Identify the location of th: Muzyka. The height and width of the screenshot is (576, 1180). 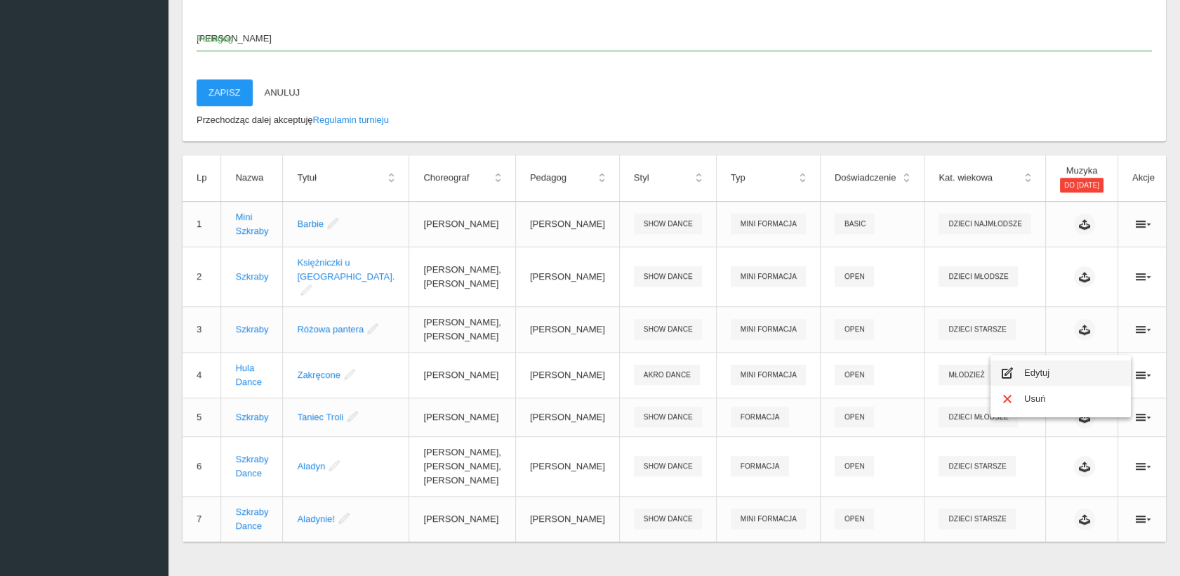
(1081, 178).